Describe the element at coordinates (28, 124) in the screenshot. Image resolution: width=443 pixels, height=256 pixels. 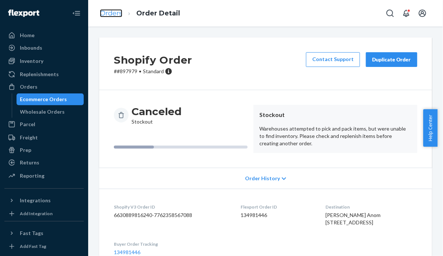
I see `div: Parcel` at that location.